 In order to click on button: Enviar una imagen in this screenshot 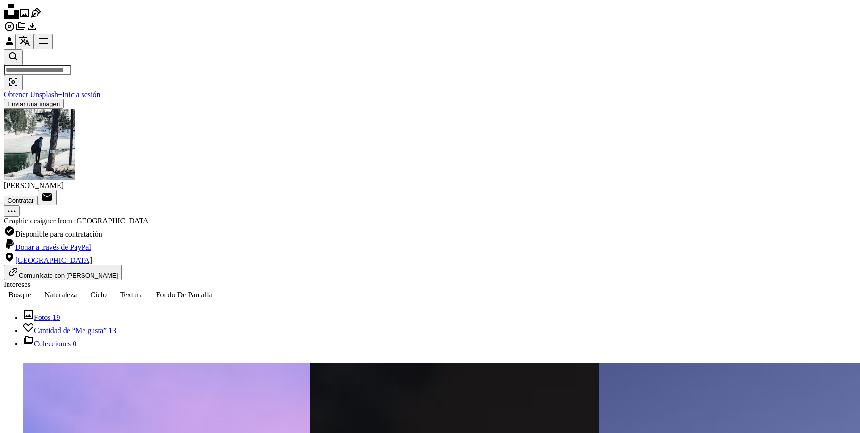, I will do `click(33, 104)`.